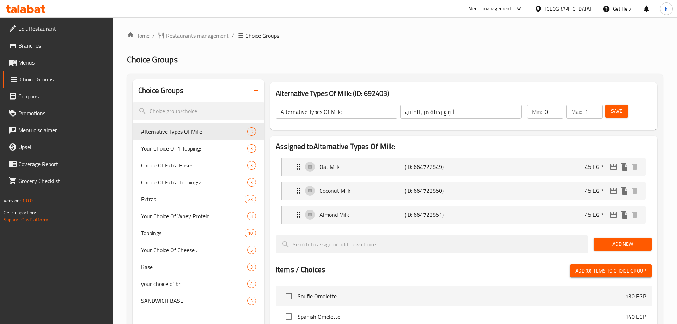  What do you see at coordinates (63, 96) in the screenshot?
I see `span: Coupons` at bounding box center [63, 96].